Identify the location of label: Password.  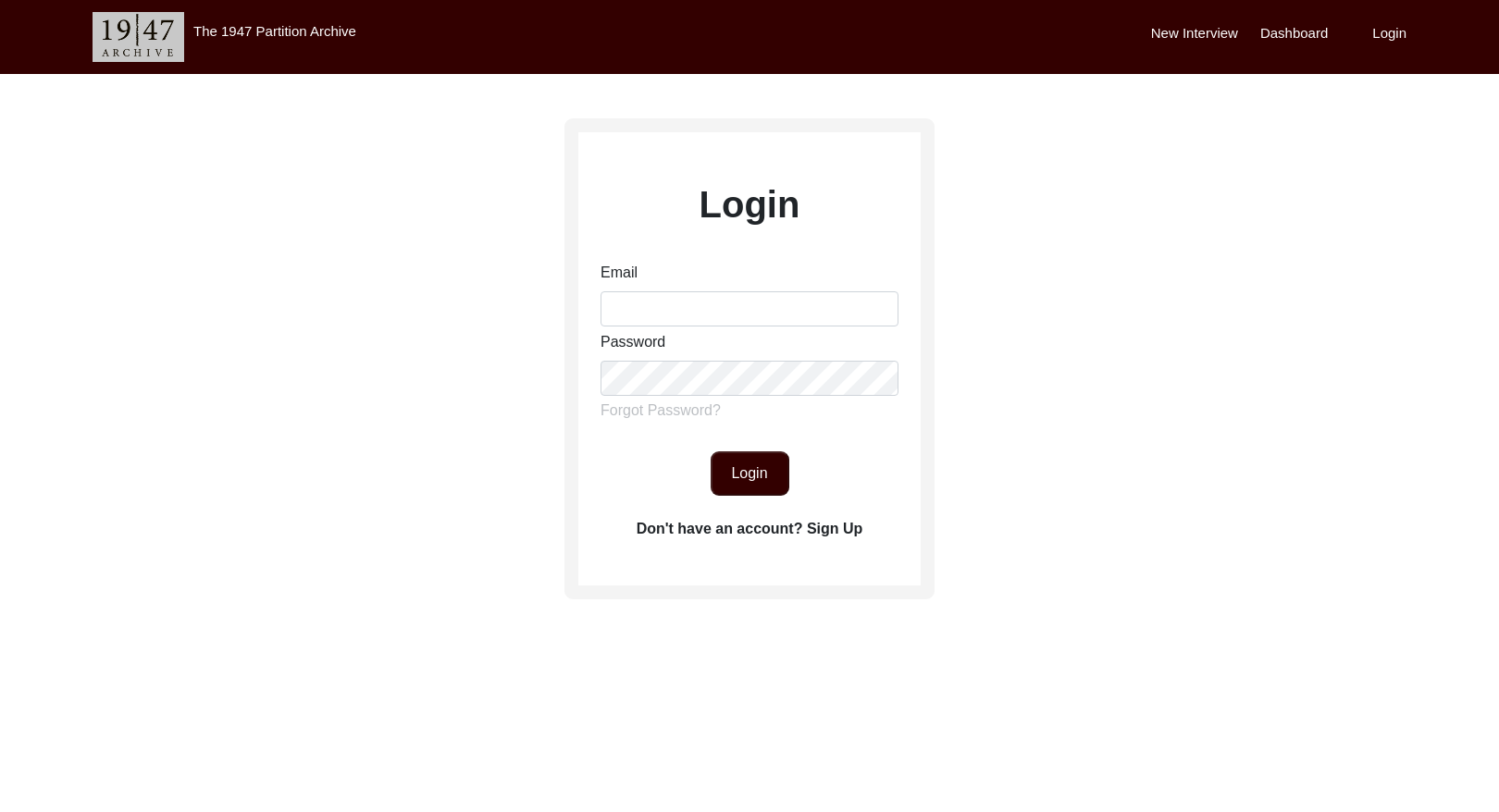
(633, 343).